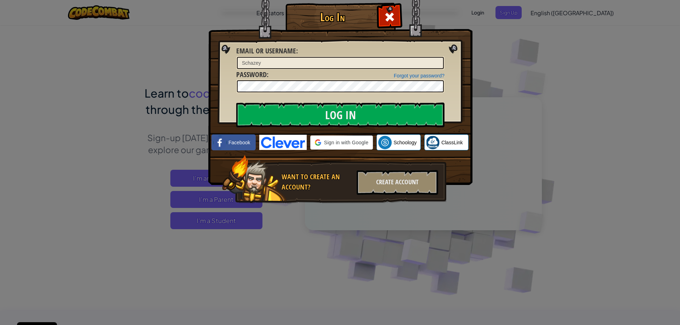 The image size is (680, 325). I want to click on img: facebook_small.png, so click(220, 143).